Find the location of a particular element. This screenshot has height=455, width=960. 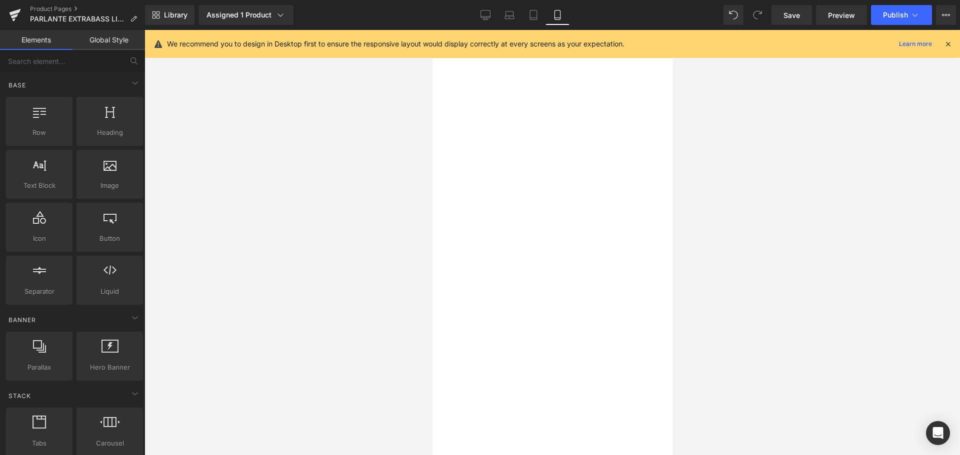

span: Image is located at coordinates (109, 185).